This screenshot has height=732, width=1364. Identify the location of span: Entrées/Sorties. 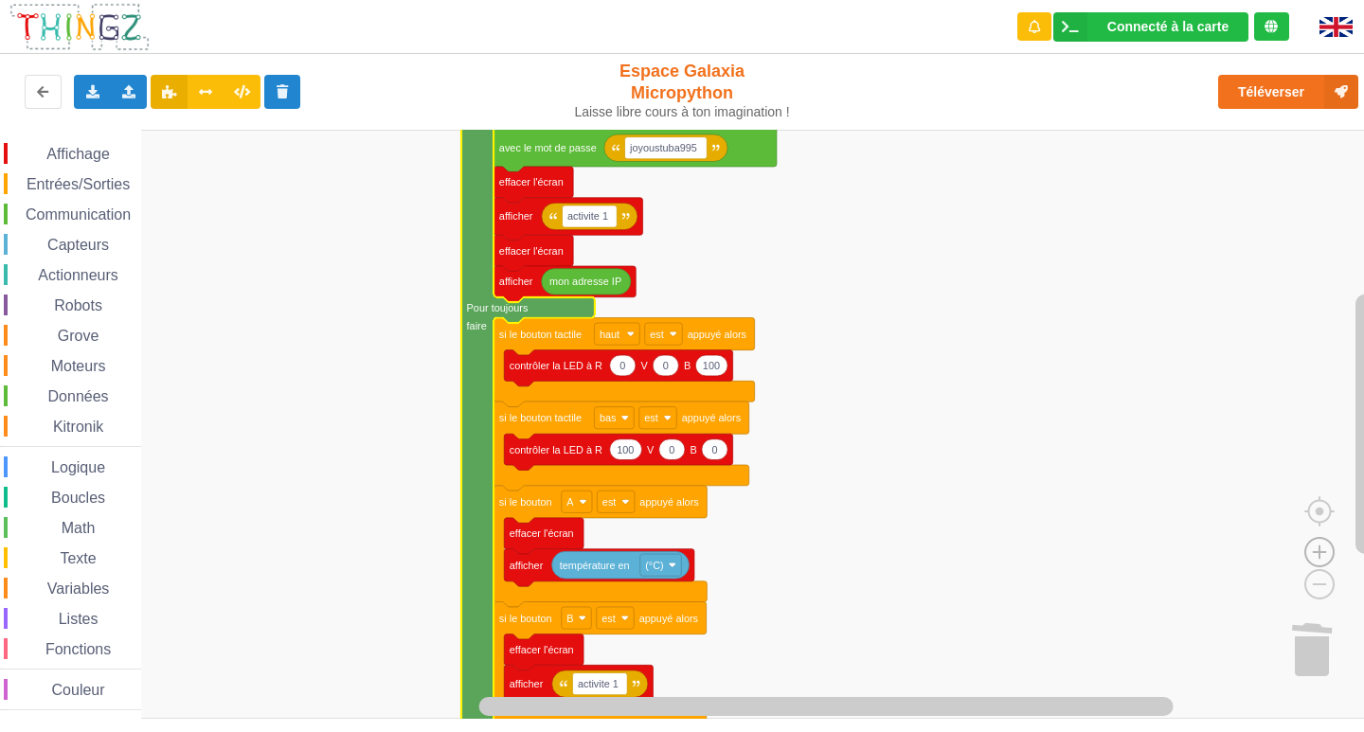
(78, 184).